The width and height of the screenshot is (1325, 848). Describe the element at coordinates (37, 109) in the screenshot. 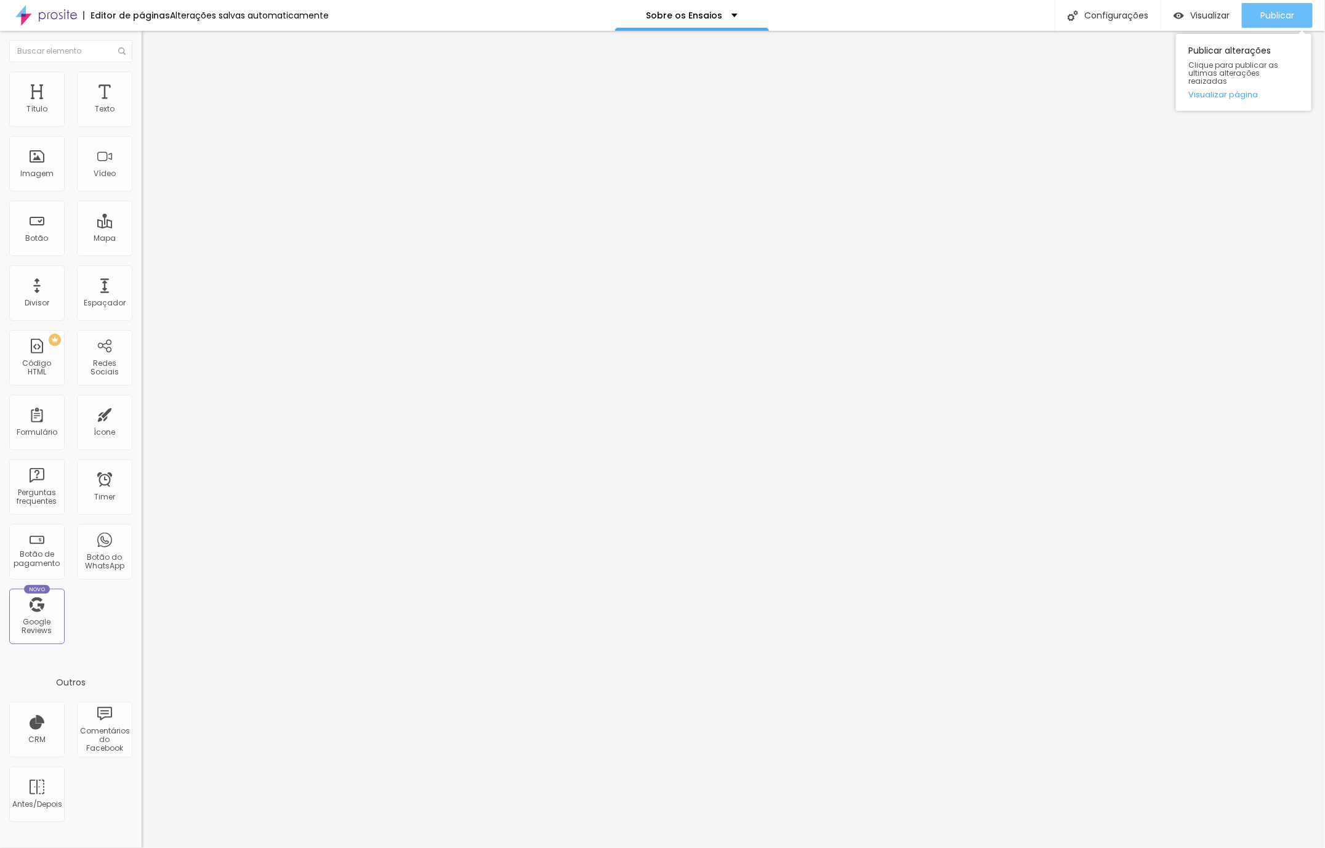

I see `div: Título` at that location.